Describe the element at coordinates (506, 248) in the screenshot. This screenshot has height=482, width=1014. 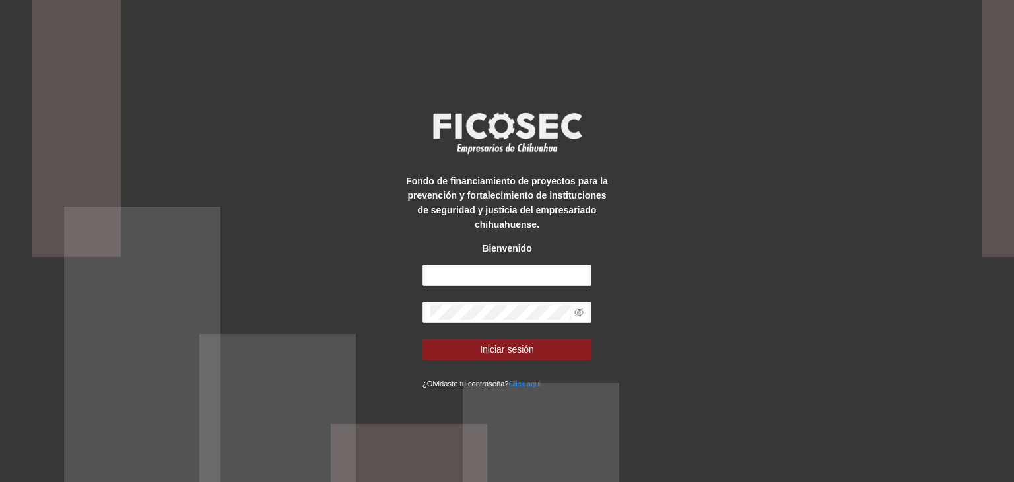
I see `strong: Bienvenido` at that location.